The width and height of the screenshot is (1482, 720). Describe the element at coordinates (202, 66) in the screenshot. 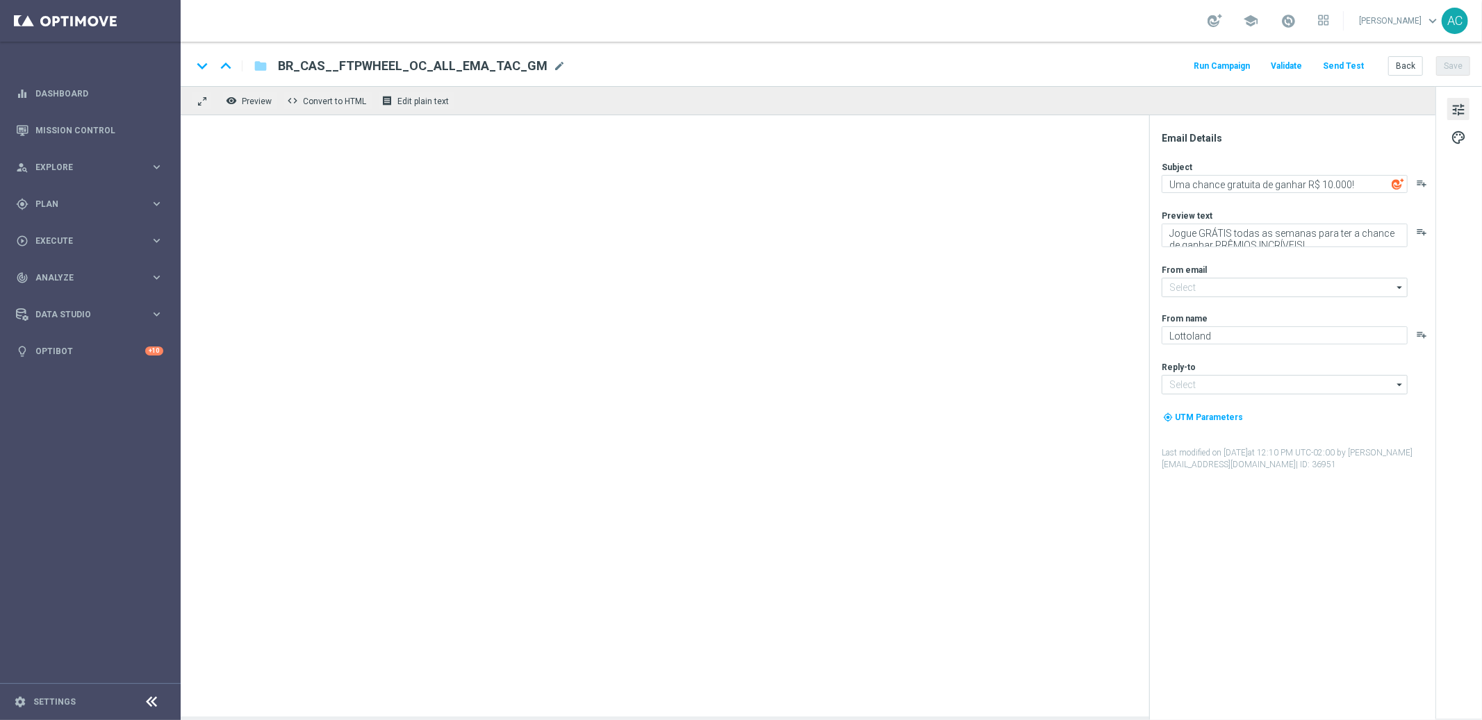

I see `i: keyboard_arrow_down` at that location.